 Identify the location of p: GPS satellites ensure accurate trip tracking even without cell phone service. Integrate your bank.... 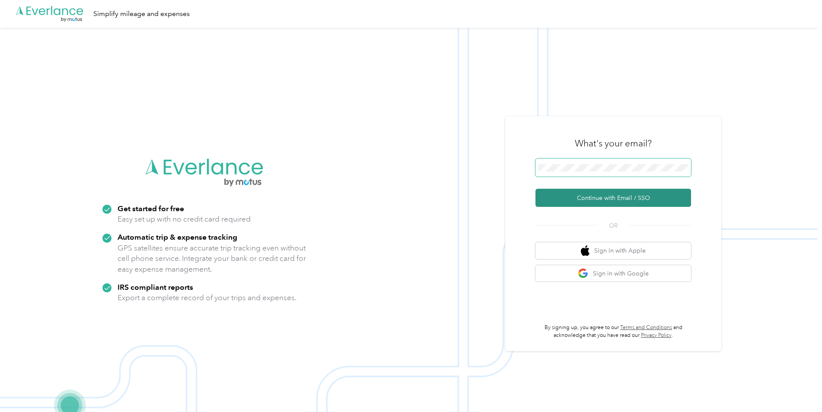
(212, 259).